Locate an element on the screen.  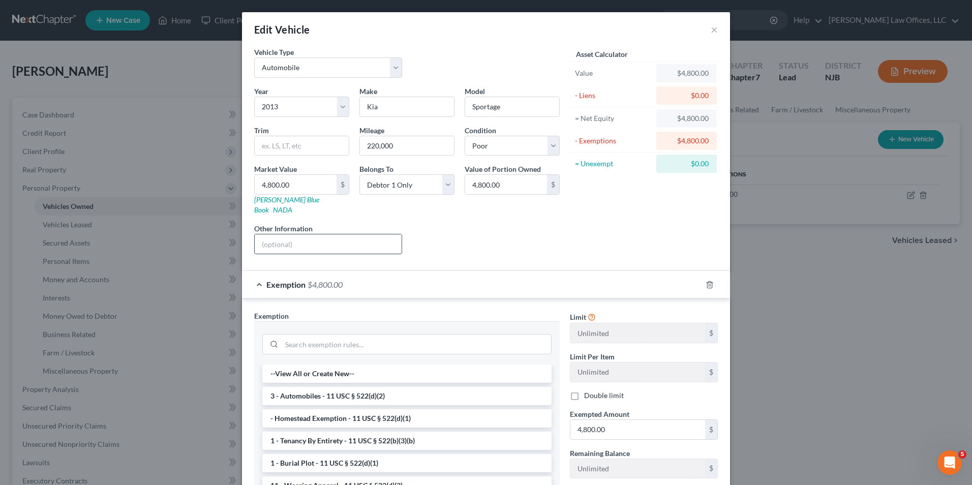
label: Asset Calculator is located at coordinates (602, 54).